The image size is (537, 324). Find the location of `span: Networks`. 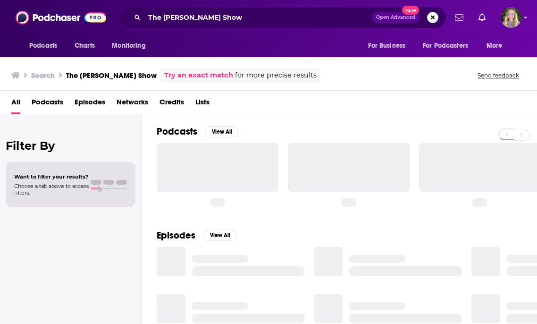

span: Networks is located at coordinates (132, 104).